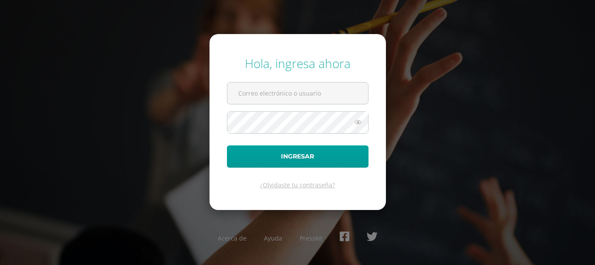  What do you see at coordinates (273, 238) in the screenshot?
I see `a: Ayuda` at bounding box center [273, 238].